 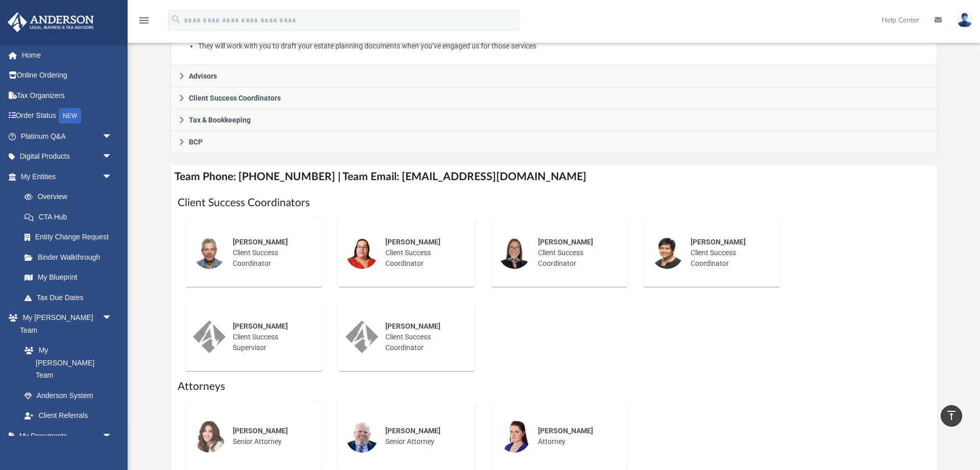 I want to click on a: Digital Productsarrow_drop_down, so click(x=67, y=157).